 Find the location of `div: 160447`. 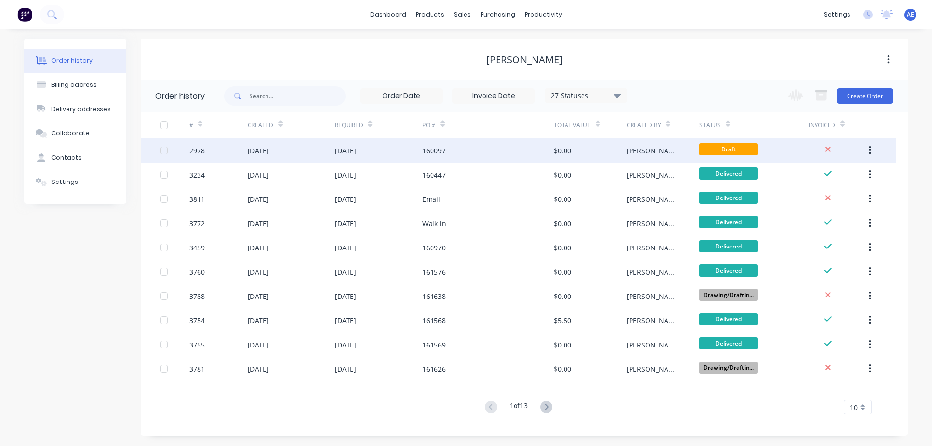

div: 160447 is located at coordinates (434, 175).